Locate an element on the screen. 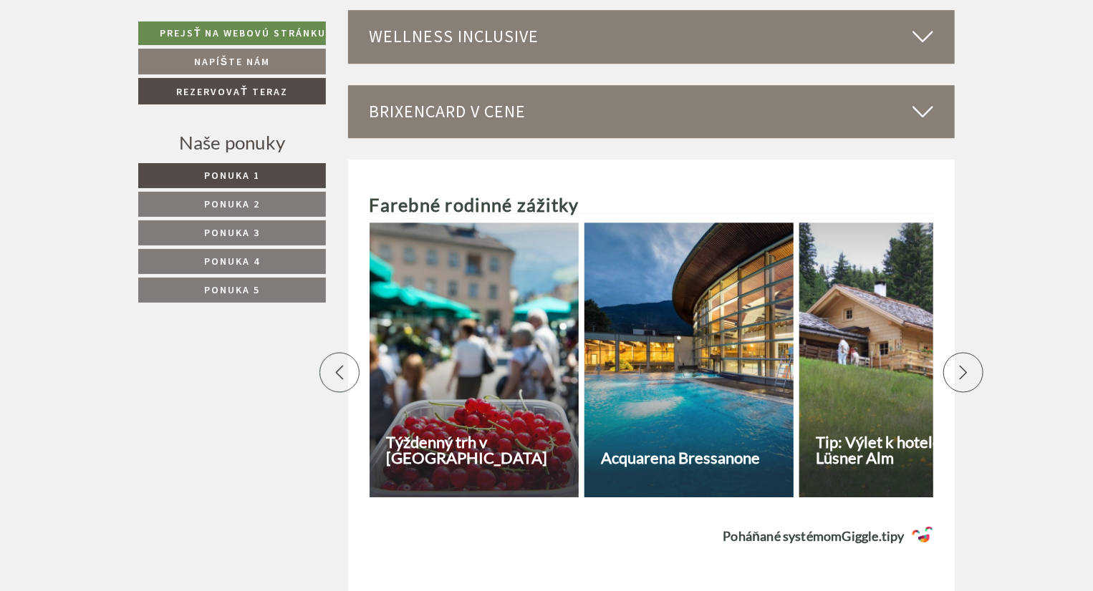  font: Odoslať is located at coordinates (516, 390).